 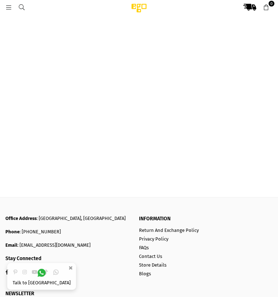 What do you see at coordinates (9, 7) in the screenshot?
I see `a: Menu` at bounding box center [9, 7].